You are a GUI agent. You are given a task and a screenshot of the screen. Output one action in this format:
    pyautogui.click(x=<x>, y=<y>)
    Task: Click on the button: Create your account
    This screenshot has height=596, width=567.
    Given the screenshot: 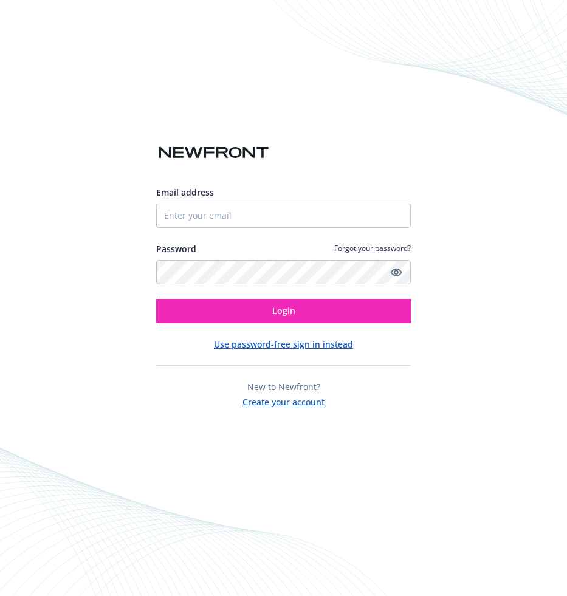 What is the action you would take?
    pyautogui.click(x=283, y=400)
    